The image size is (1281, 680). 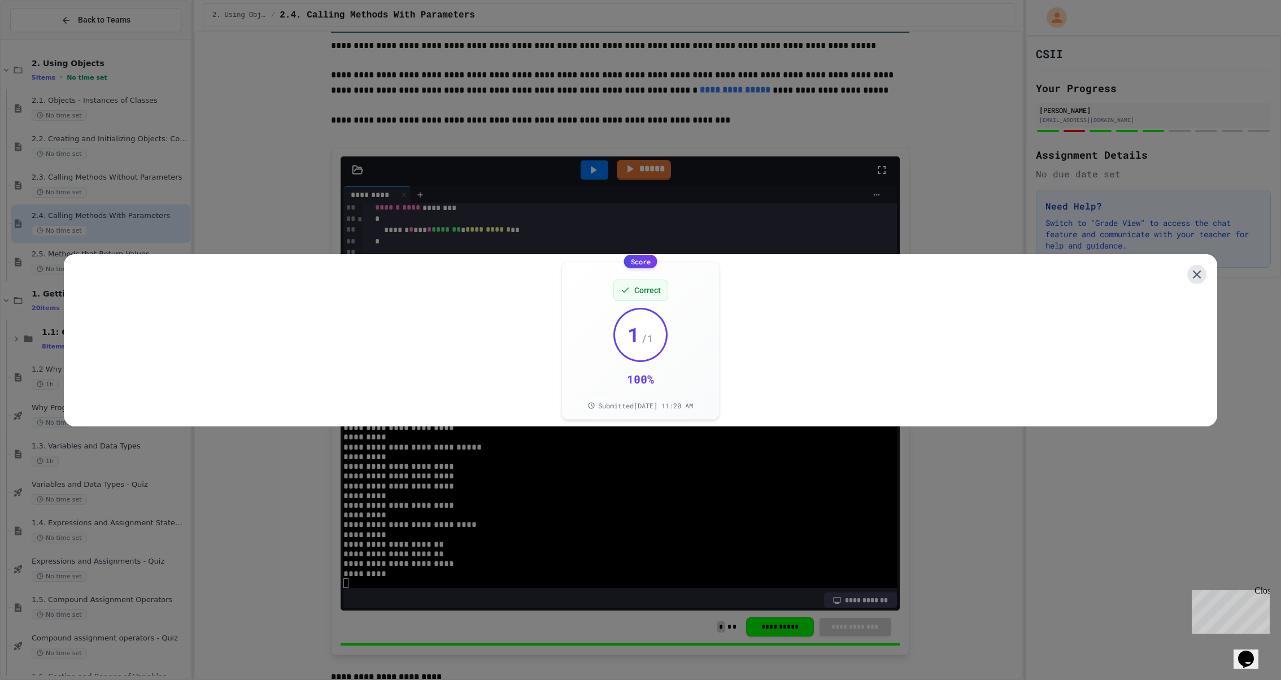 I want to click on div: Score, so click(x=641, y=262).